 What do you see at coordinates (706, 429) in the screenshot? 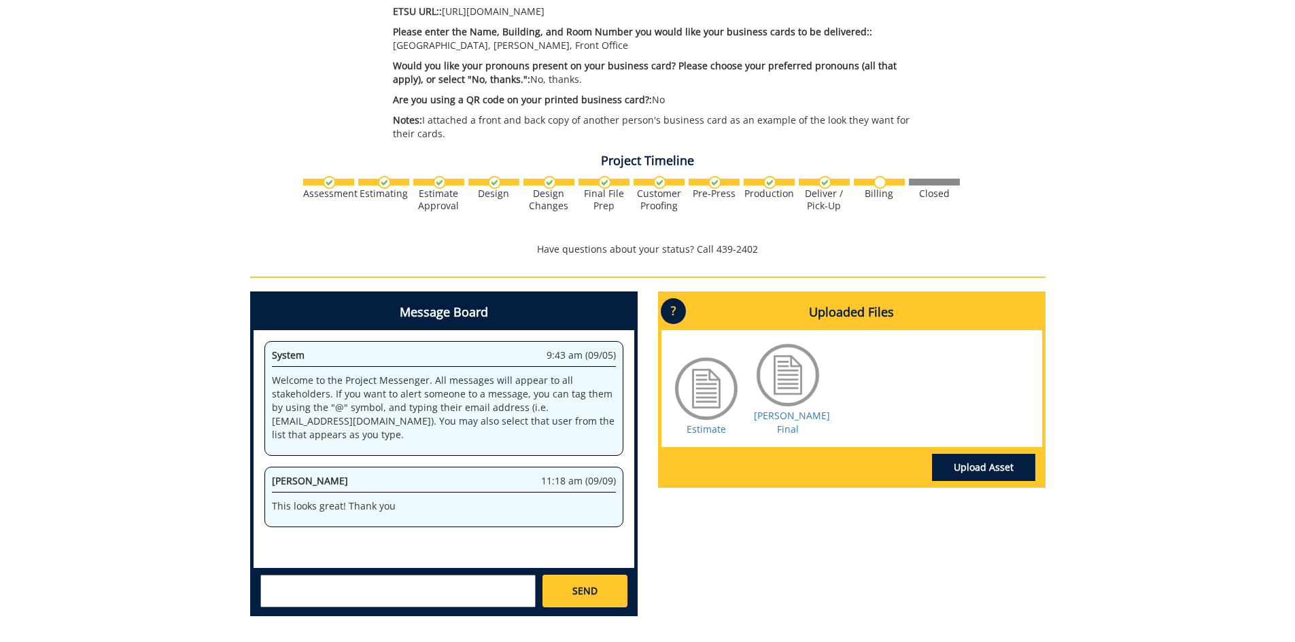
I see `a: Estimate` at bounding box center [706, 429].